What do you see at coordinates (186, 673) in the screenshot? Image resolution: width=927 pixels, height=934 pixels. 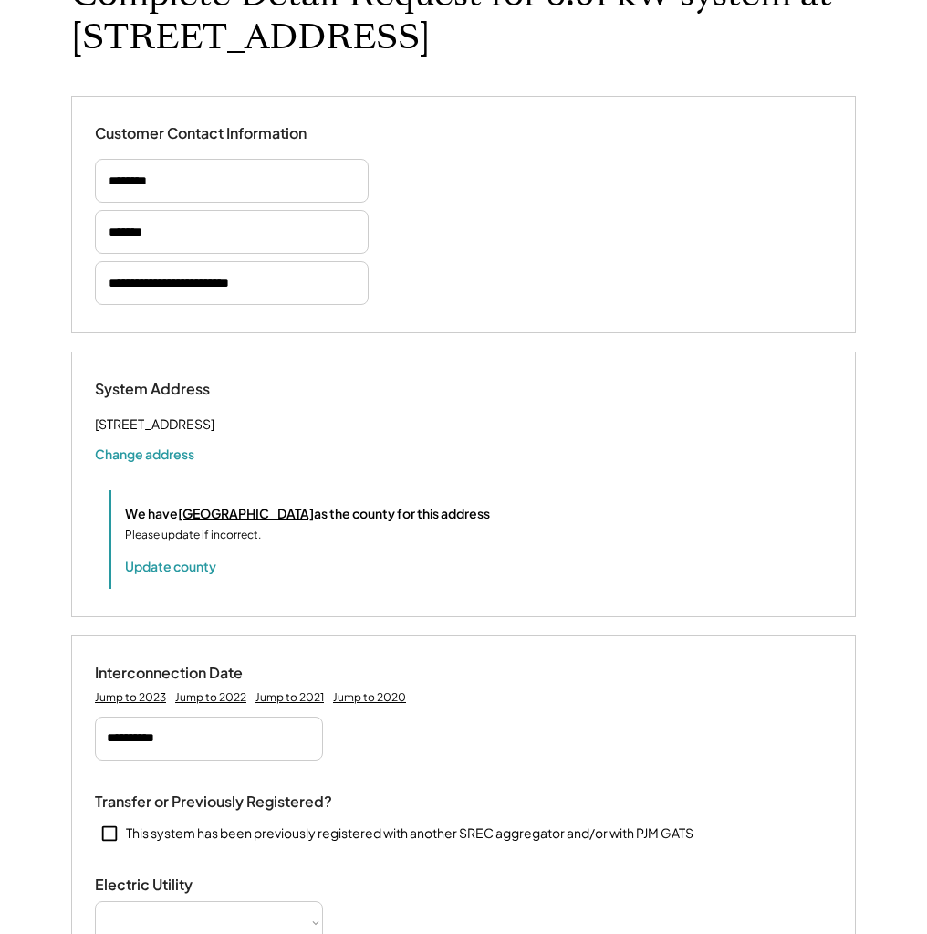 I see `div: Interconnection Date` at bounding box center [186, 673].